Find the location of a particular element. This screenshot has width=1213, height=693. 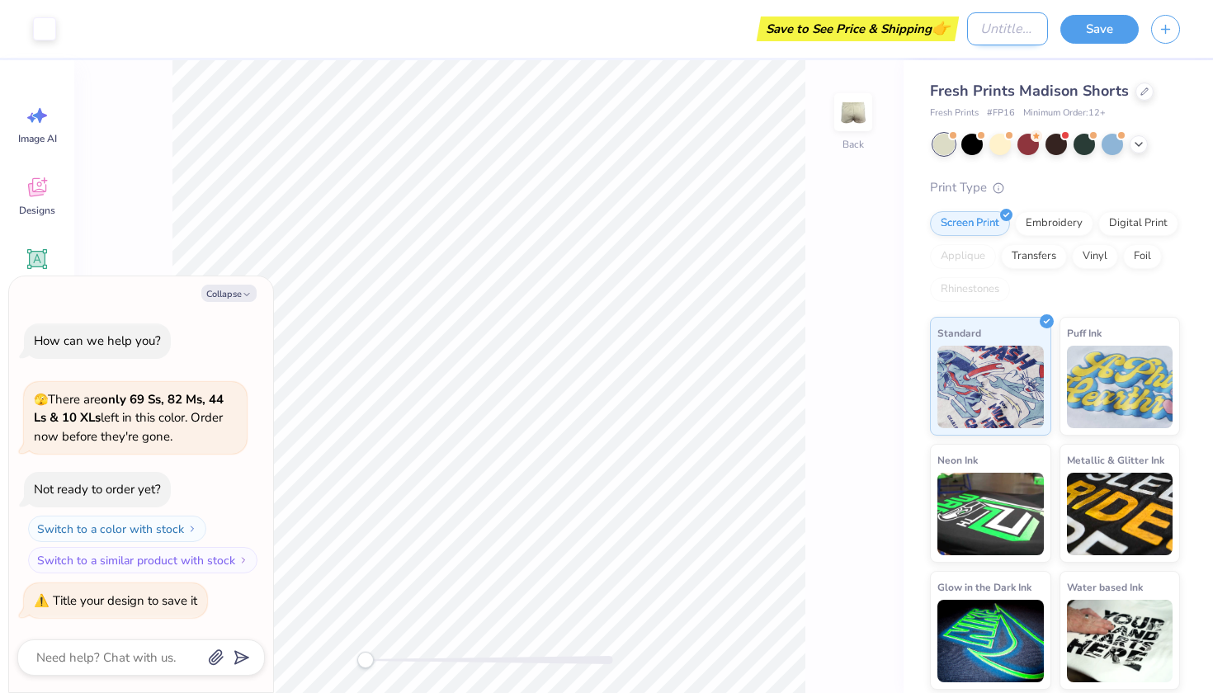

button: Switch to a similar product with stock is located at coordinates (143, 560).